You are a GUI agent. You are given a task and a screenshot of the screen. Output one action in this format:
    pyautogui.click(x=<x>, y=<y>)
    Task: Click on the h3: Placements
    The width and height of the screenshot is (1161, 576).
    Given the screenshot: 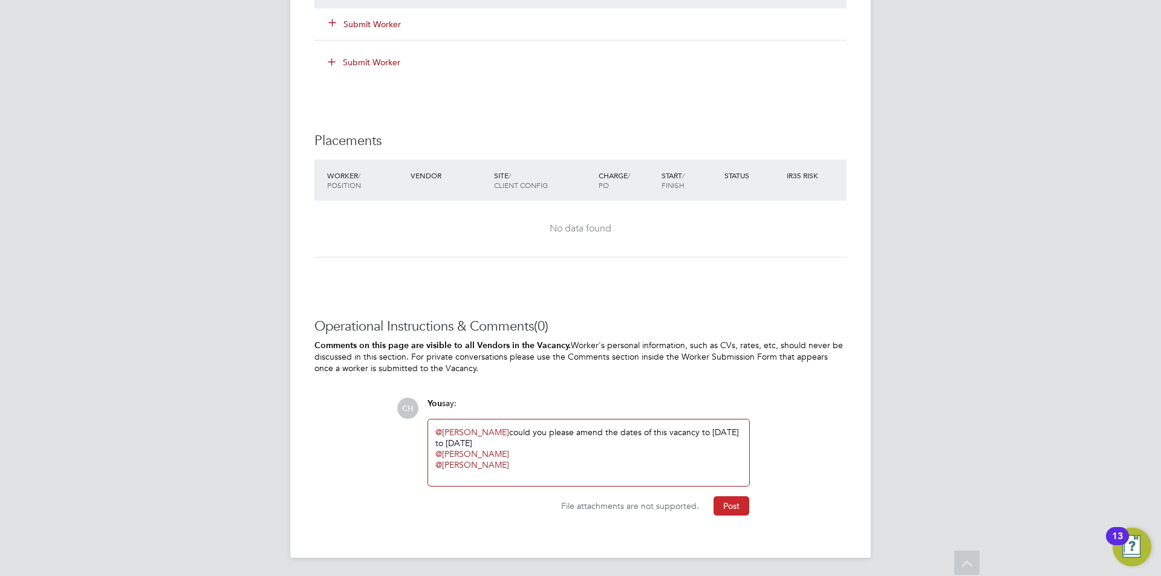 What is the action you would take?
    pyautogui.click(x=580, y=141)
    